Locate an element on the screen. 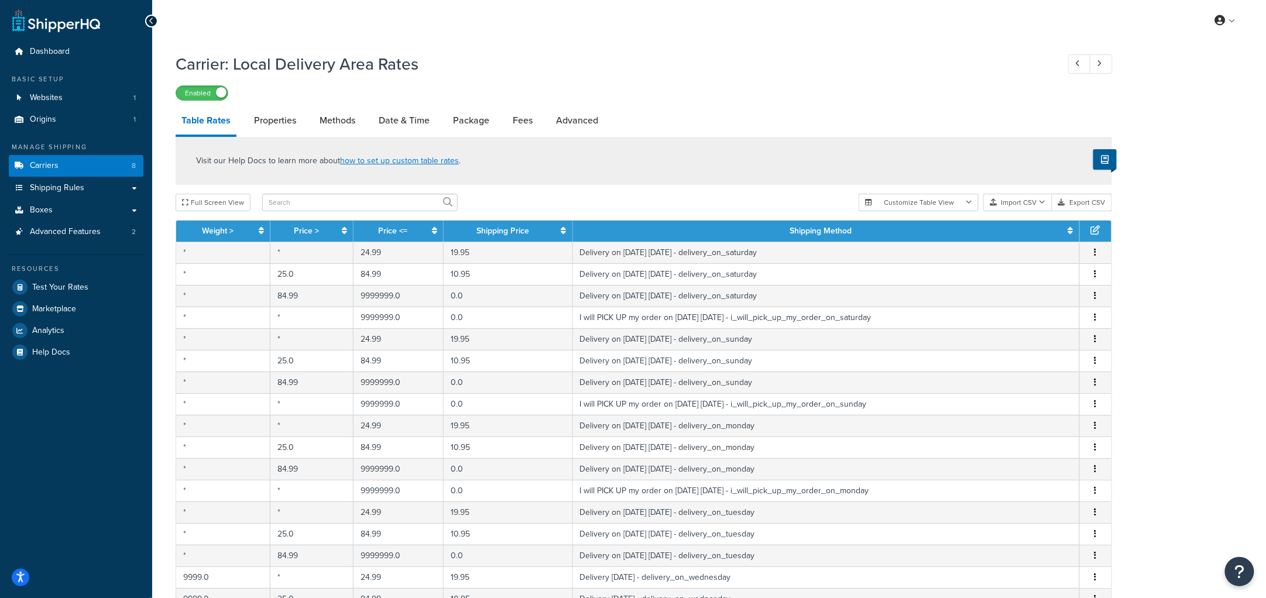 Image resolution: width=1266 pixels, height=598 pixels. li: Origins is located at coordinates (76, 119).